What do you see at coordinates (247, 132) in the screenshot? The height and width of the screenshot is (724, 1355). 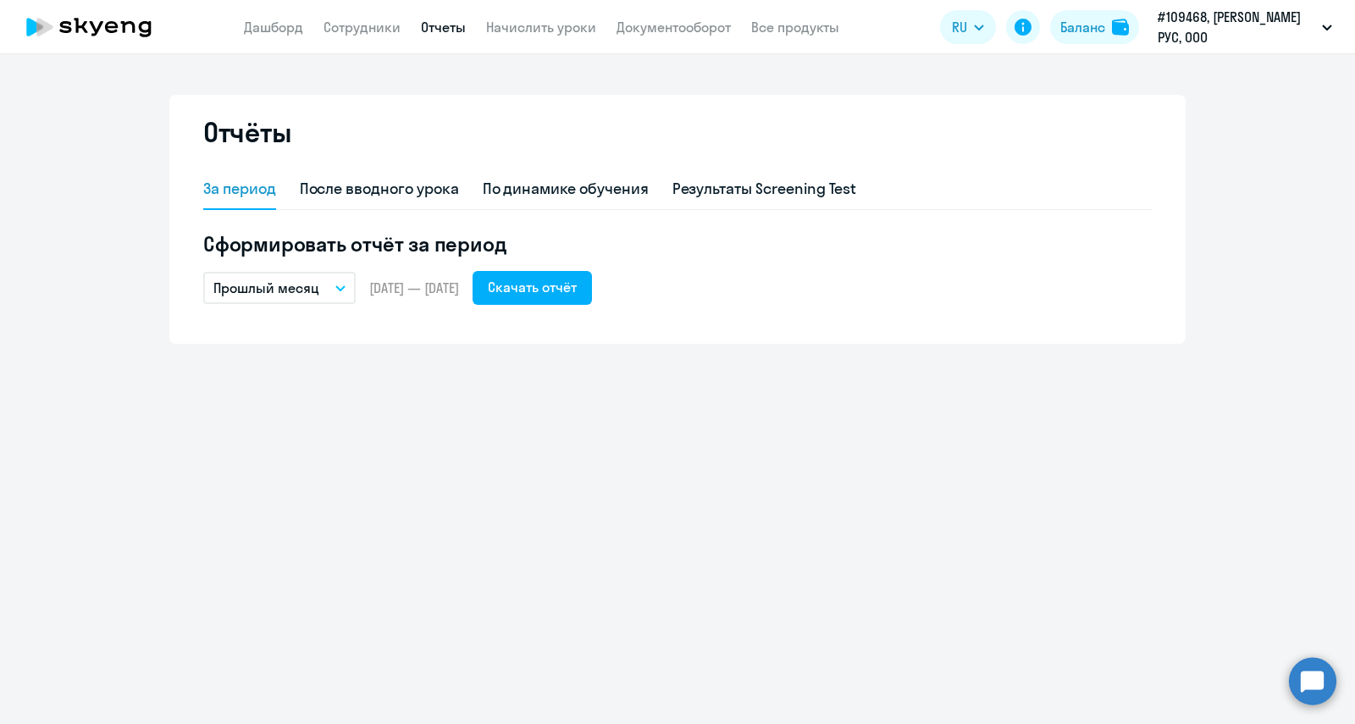 I see `h2: Отчёты` at bounding box center [247, 132].